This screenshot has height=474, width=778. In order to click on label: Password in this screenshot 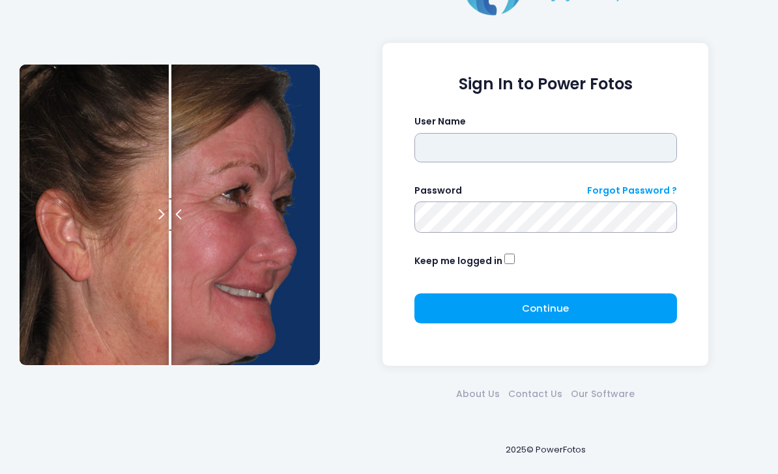, I will do `click(438, 190)`.